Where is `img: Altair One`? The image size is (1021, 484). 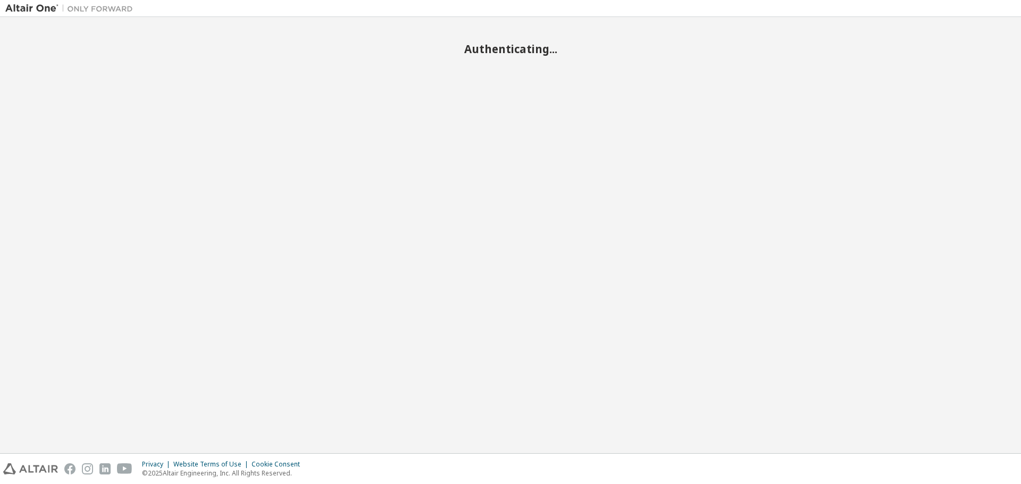 img: Altair One is located at coordinates (72, 9).